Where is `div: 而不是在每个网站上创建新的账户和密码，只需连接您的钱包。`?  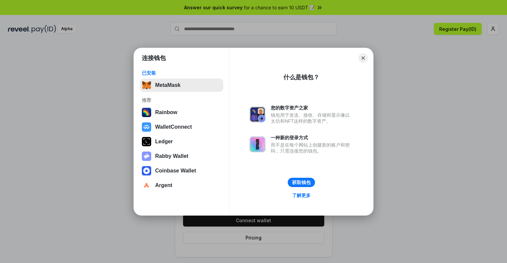
div: 而不是在每个网站上创建新的账户和密码，只需连接您的钱包。 is located at coordinates (312, 148).